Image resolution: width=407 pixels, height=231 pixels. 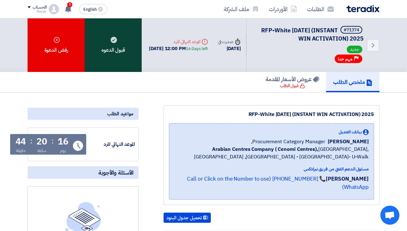 I want to click on div: Rayan, so click(x=37, y=11).